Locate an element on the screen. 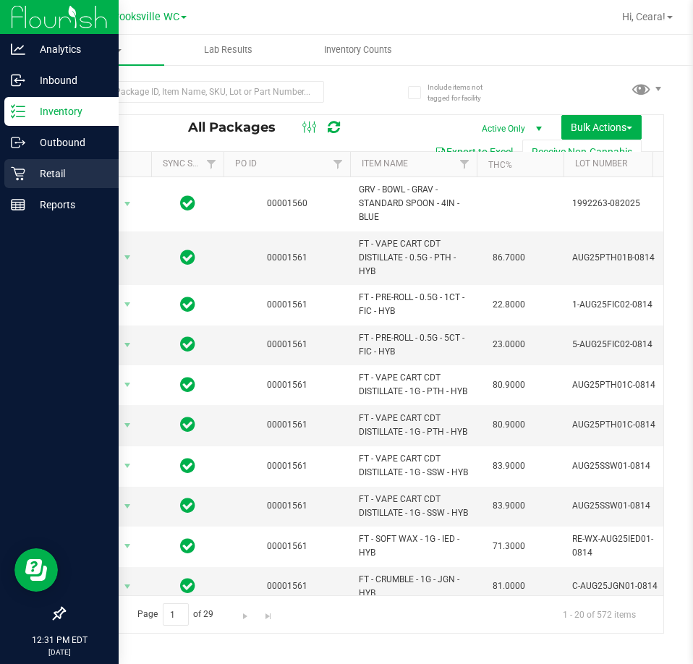  span: 71.3000 is located at coordinates (509, 546).